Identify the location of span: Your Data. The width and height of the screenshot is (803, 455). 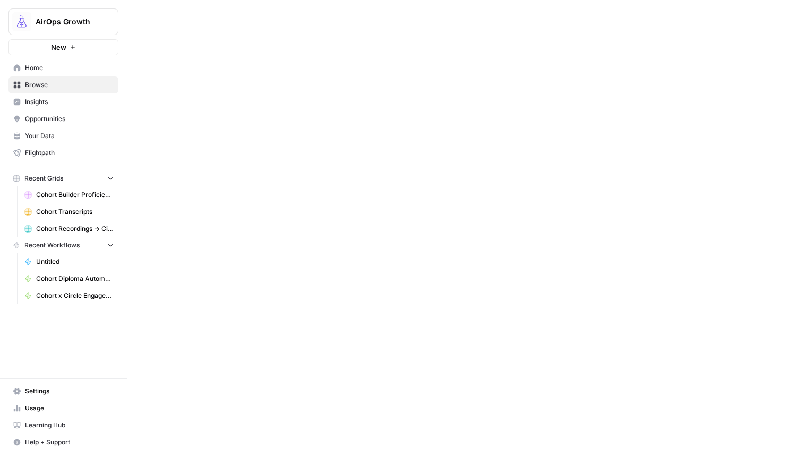
(69, 136).